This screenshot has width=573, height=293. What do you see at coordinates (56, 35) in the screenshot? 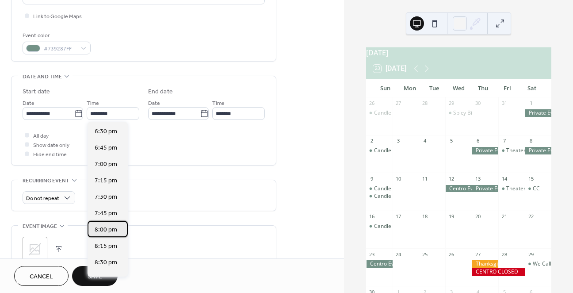
I see `div: Event color` at bounding box center [56, 35].